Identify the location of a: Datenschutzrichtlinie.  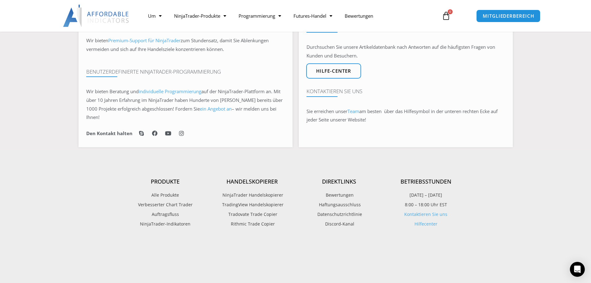
(339, 214).